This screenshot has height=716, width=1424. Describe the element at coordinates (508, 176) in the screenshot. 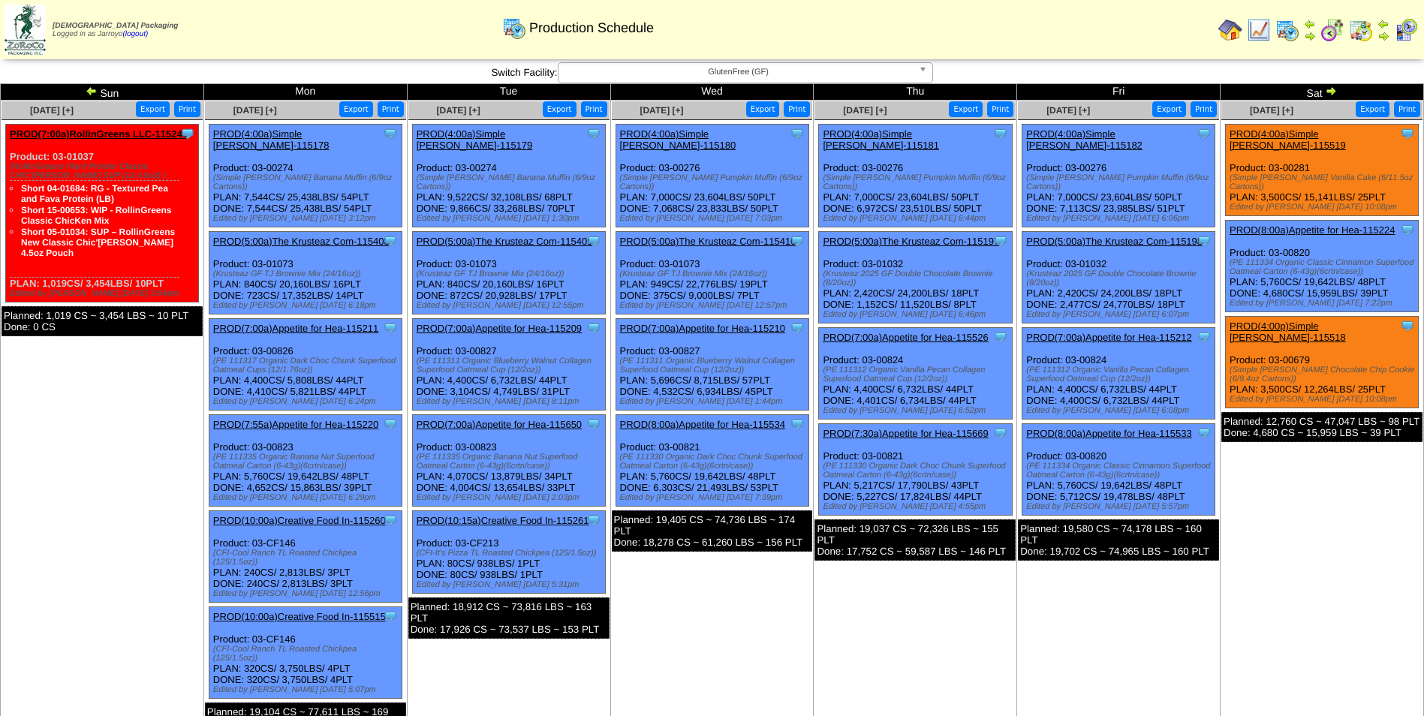

I see `div: Product: 03-00274 PLAN: 9,522CS / 32,108LBS / 68PLT DONE: 9,866CS / 33,268LBS / 70PLT` at that location.